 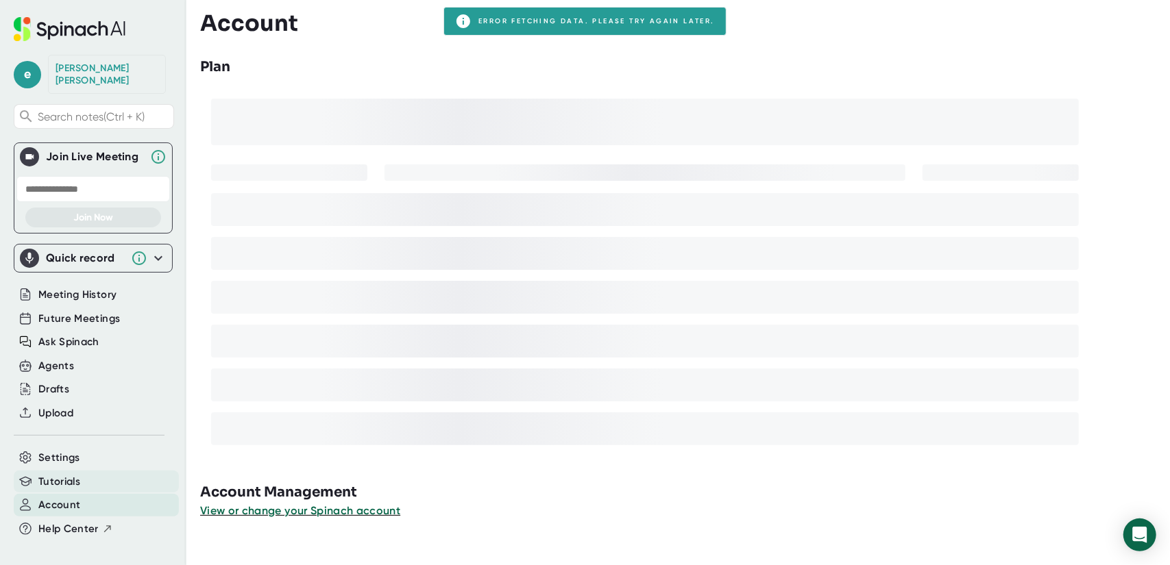 I want to click on h3: Account Management, so click(x=685, y=493).